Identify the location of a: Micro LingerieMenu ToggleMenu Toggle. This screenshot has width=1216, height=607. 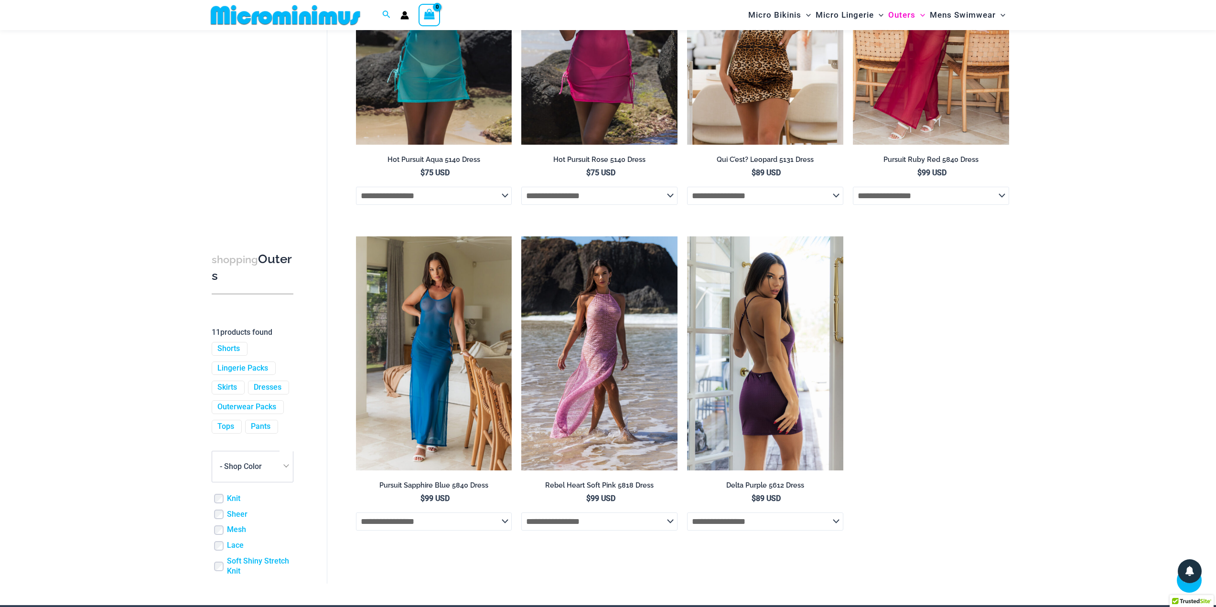
(849, 15).